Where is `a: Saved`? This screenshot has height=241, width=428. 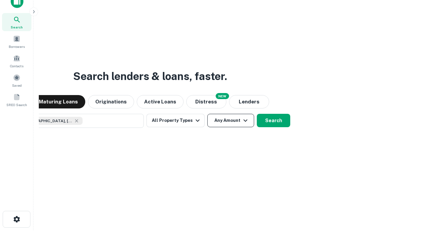
a: Saved is located at coordinates (17, 80).